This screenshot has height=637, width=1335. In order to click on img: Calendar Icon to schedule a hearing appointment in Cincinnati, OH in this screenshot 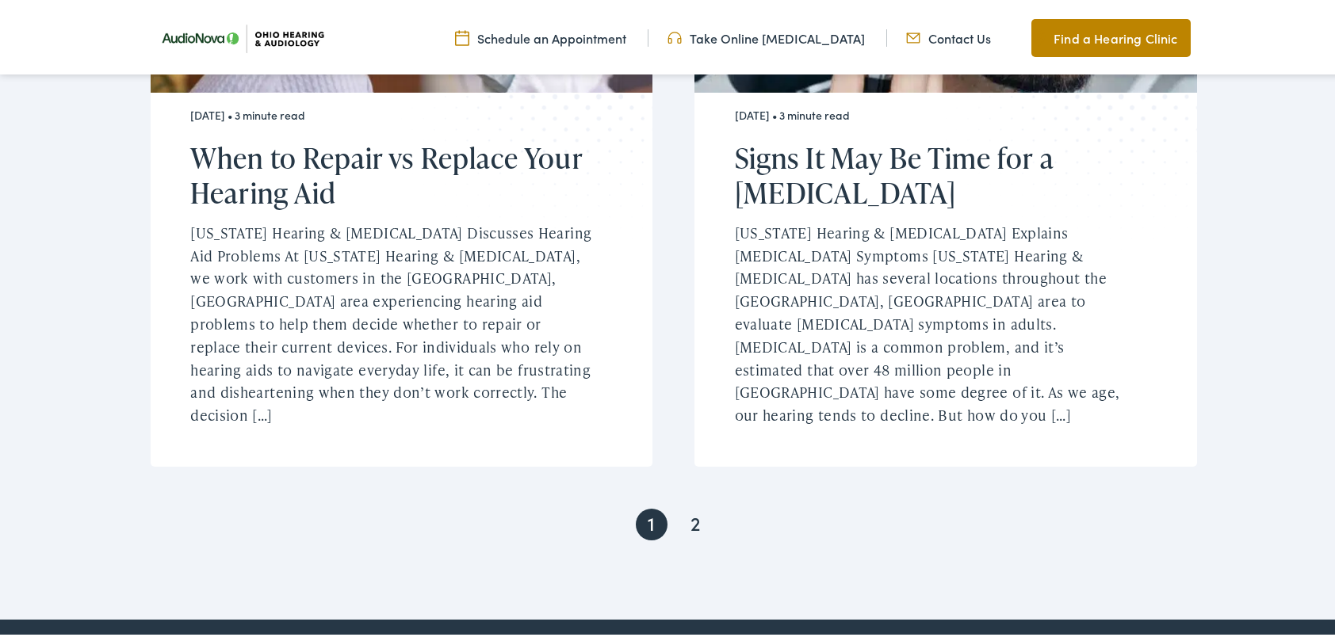, I will do `click(462, 35)`.